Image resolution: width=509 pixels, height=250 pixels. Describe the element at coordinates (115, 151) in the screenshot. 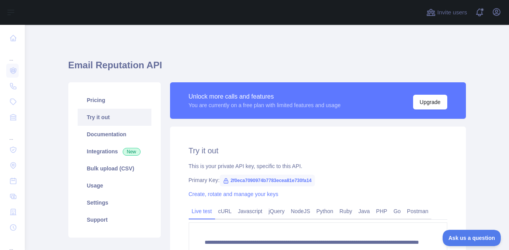

I see `a: Integrations New` at that location.